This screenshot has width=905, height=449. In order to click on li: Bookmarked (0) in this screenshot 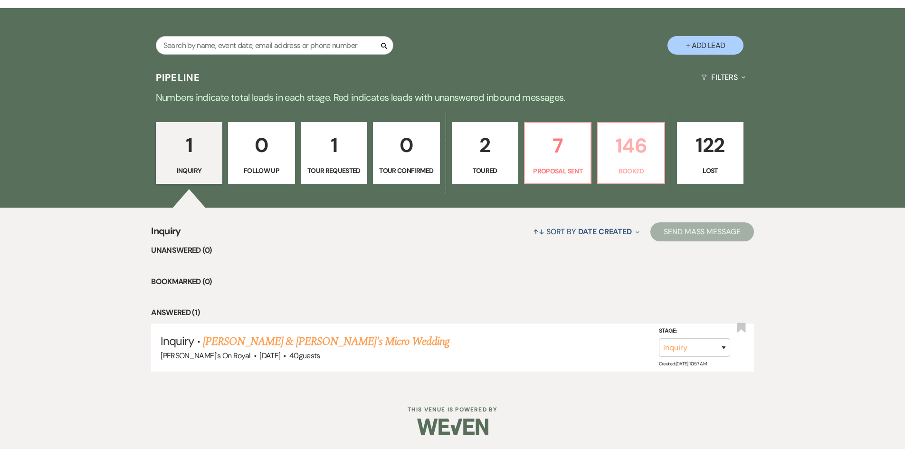, I will do `click(452, 282)`.